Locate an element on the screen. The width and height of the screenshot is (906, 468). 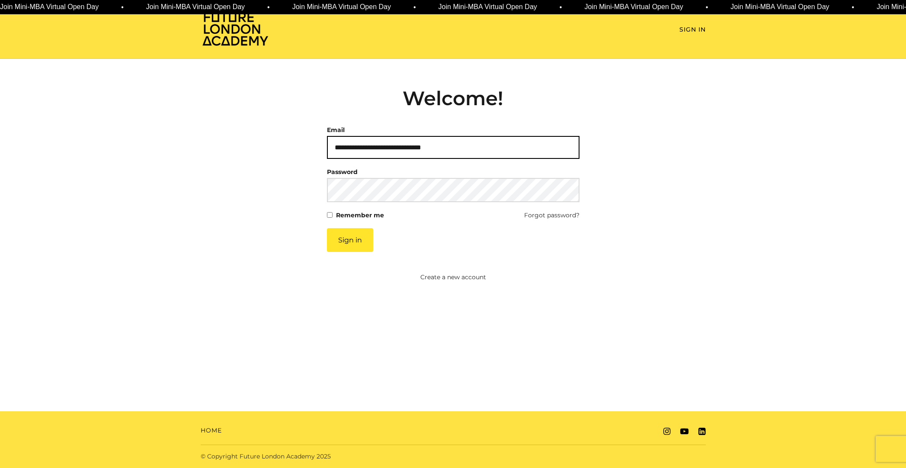
a: Create a new account is located at coordinates (453, 277).